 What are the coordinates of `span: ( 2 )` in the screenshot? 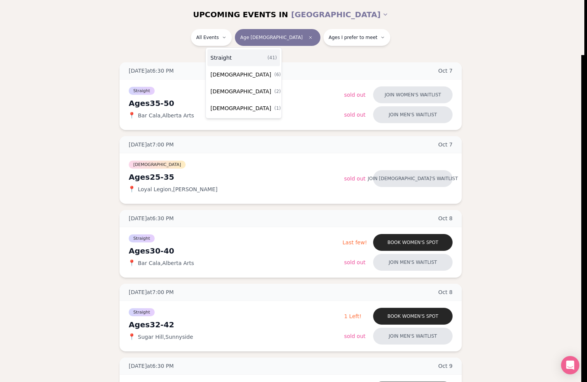 It's located at (277, 91).